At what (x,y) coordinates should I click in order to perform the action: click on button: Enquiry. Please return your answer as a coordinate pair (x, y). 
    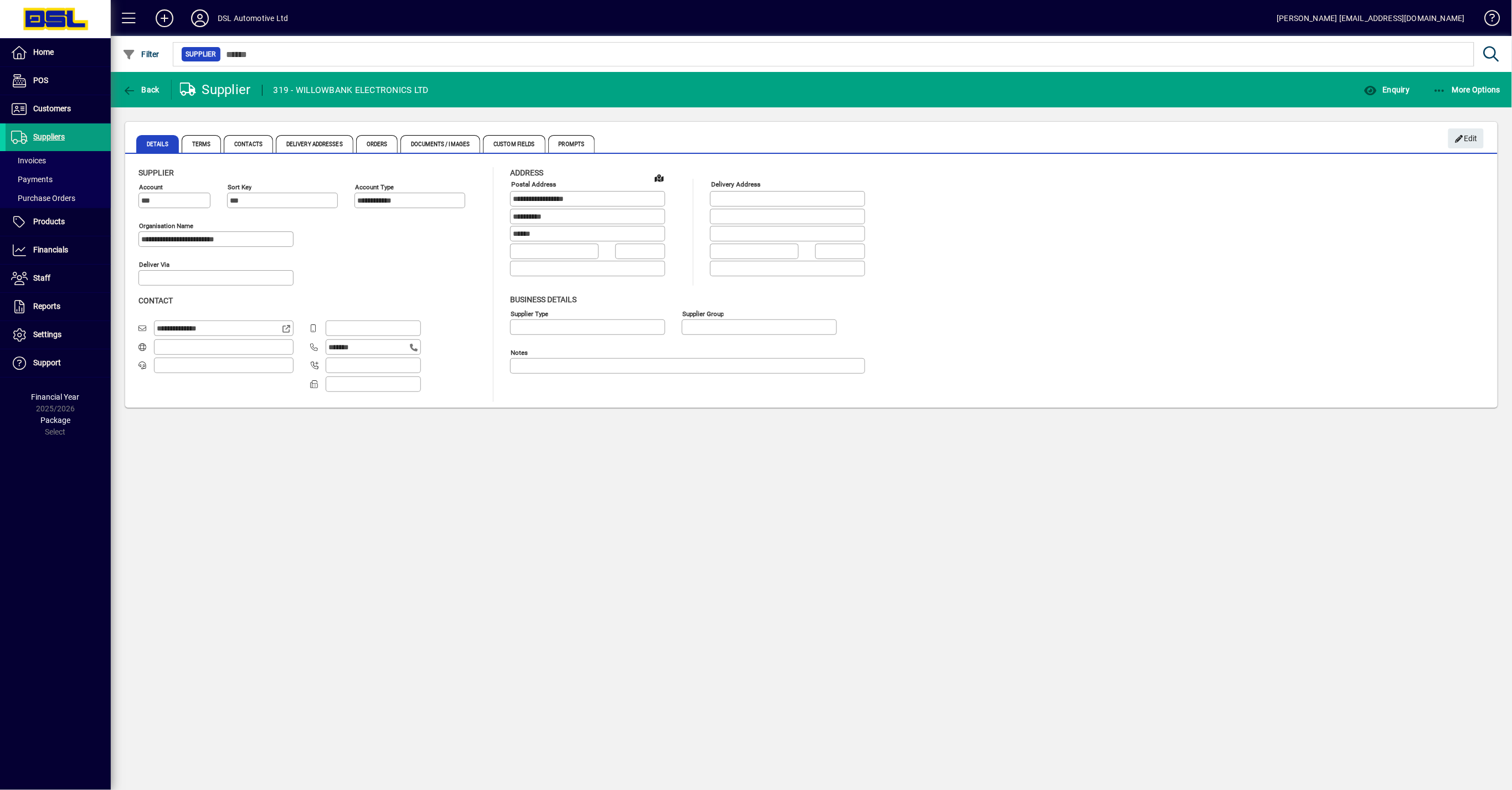
    Looking at the image, I should click on (1387, 90).